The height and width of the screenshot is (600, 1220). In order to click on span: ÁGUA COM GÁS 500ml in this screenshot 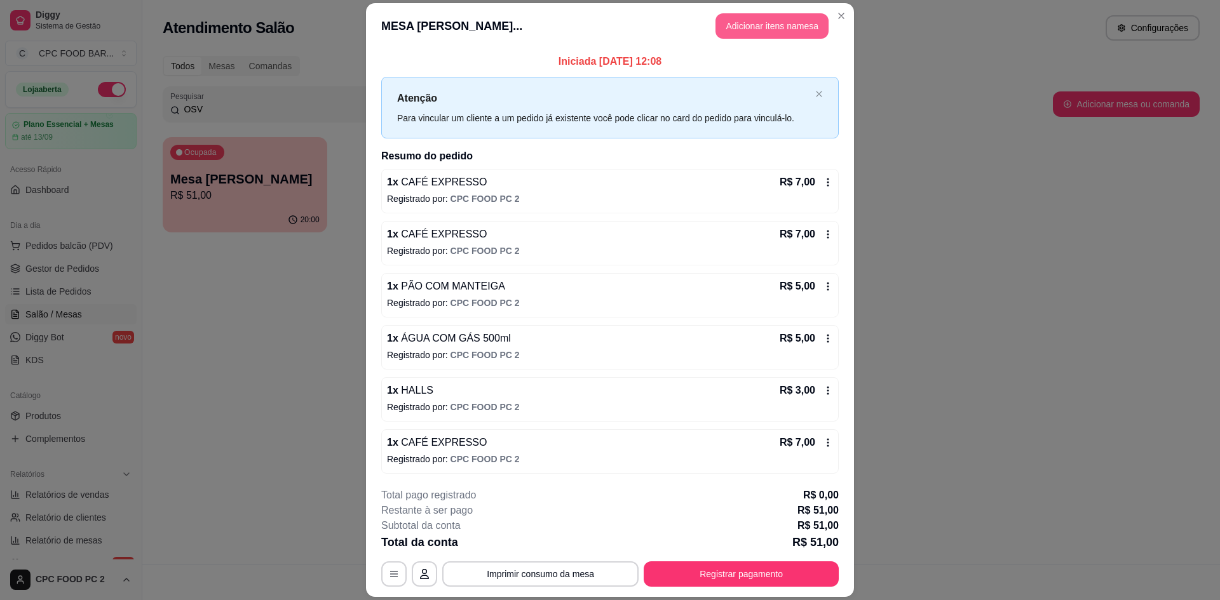, I will do `click(454, 338)`.